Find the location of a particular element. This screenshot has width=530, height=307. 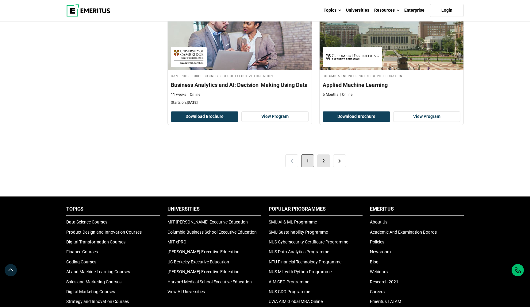

img: Columbia Engineering Executive Education is located at coordinates (352, 57).